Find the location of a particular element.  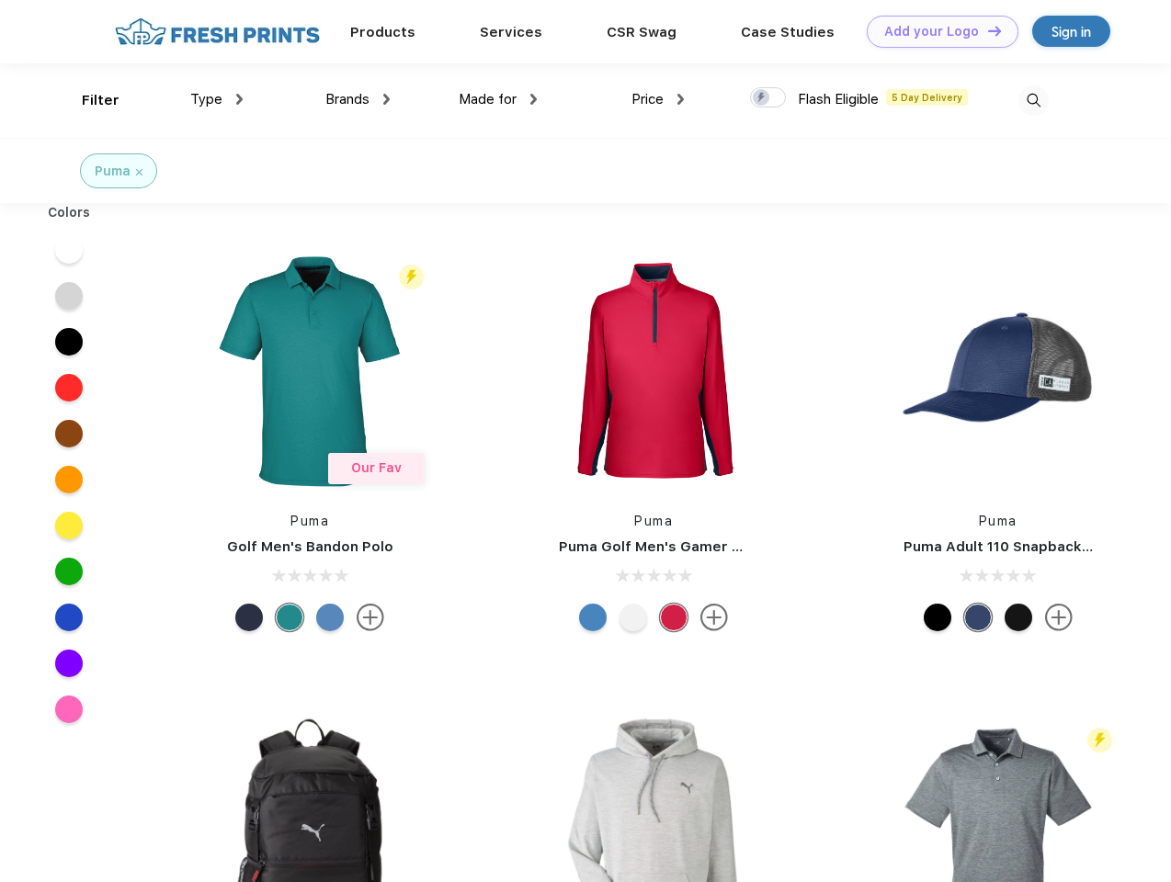

div: Navy Blazer is located at coordinates (249, 618).